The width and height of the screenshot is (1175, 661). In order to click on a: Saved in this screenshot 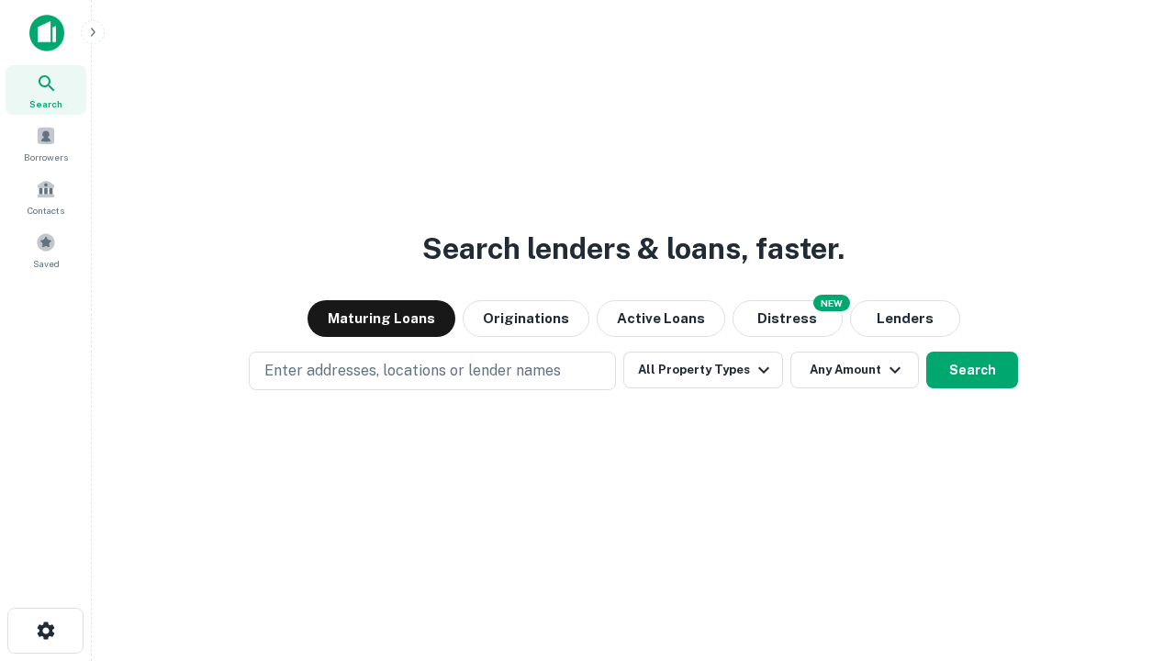, I will do `click(46, 250)`.